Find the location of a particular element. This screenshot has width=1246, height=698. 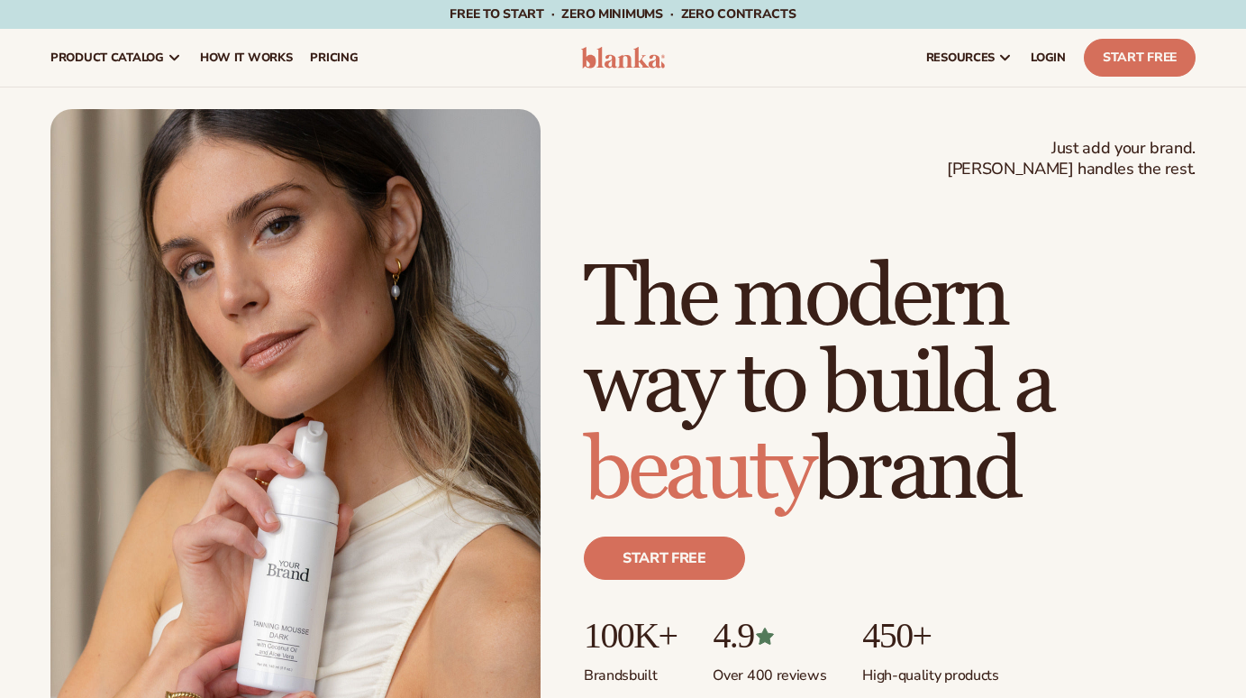

p: Brands built is located at coordinates (630, 670).